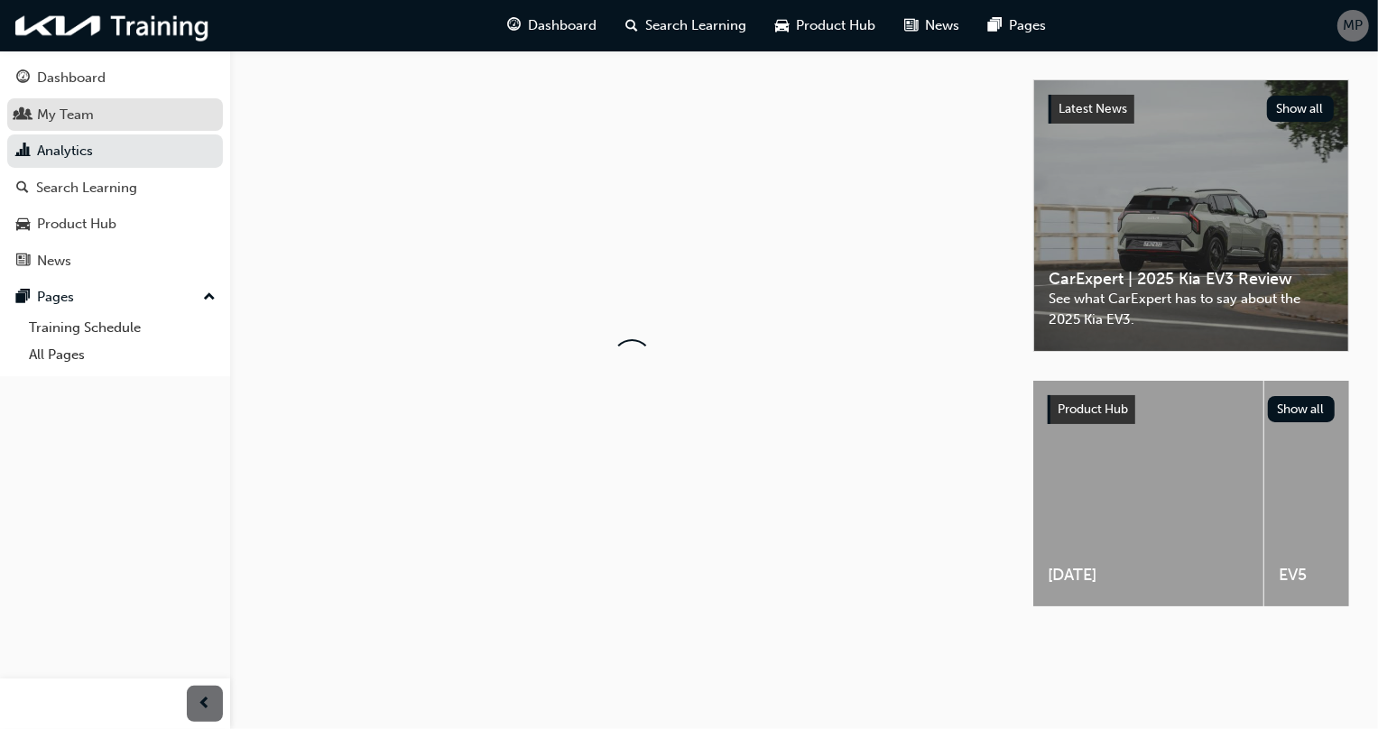 The height and width of the screenshot is (729, 1378). I want to click on a: Dashboard, so click(115, 78).